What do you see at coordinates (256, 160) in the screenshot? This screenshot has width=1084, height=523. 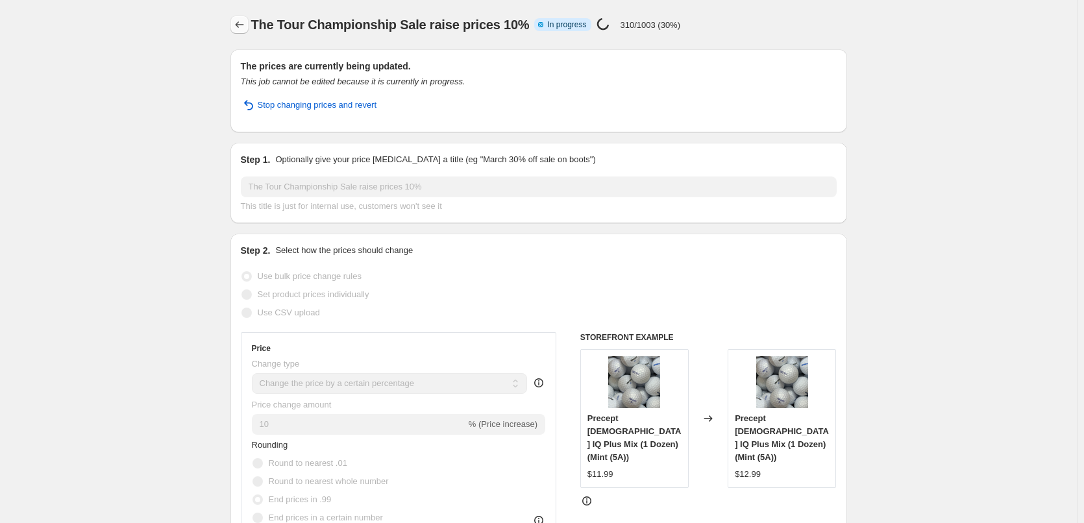 I see `h2: Step 1.` at bounding box center [256, 160].